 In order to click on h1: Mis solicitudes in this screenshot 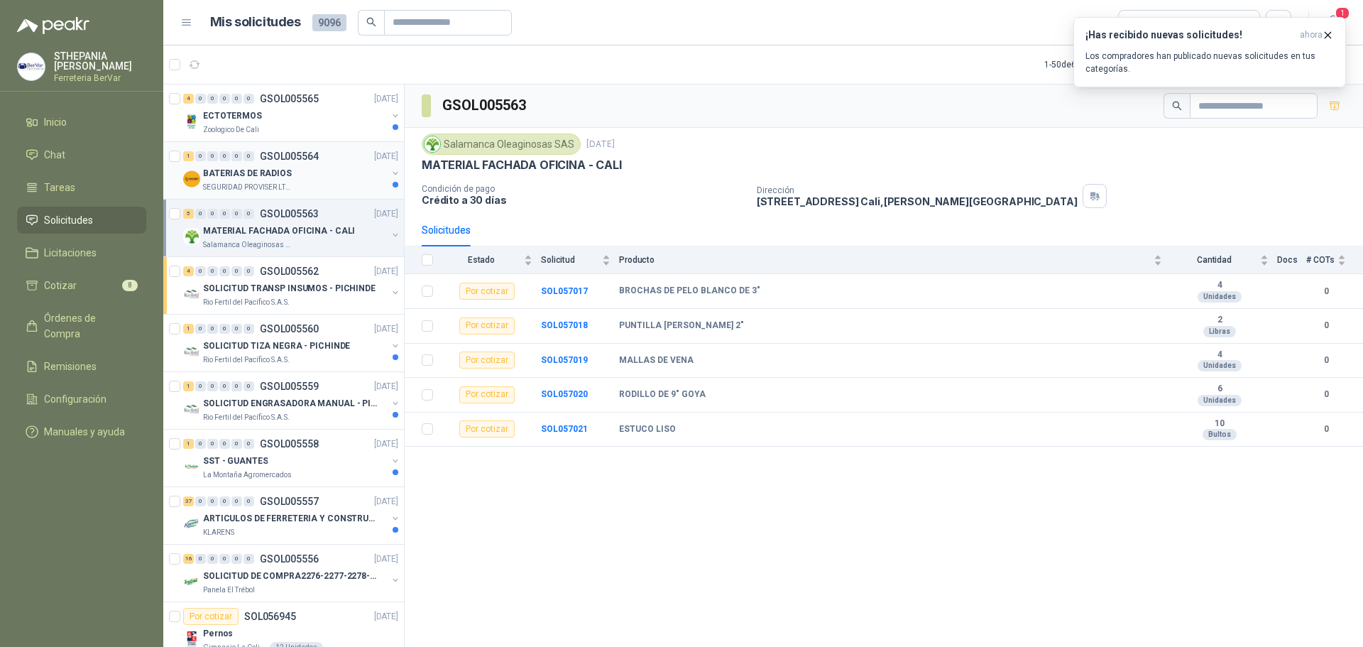, I will do `click(256, 22)`.